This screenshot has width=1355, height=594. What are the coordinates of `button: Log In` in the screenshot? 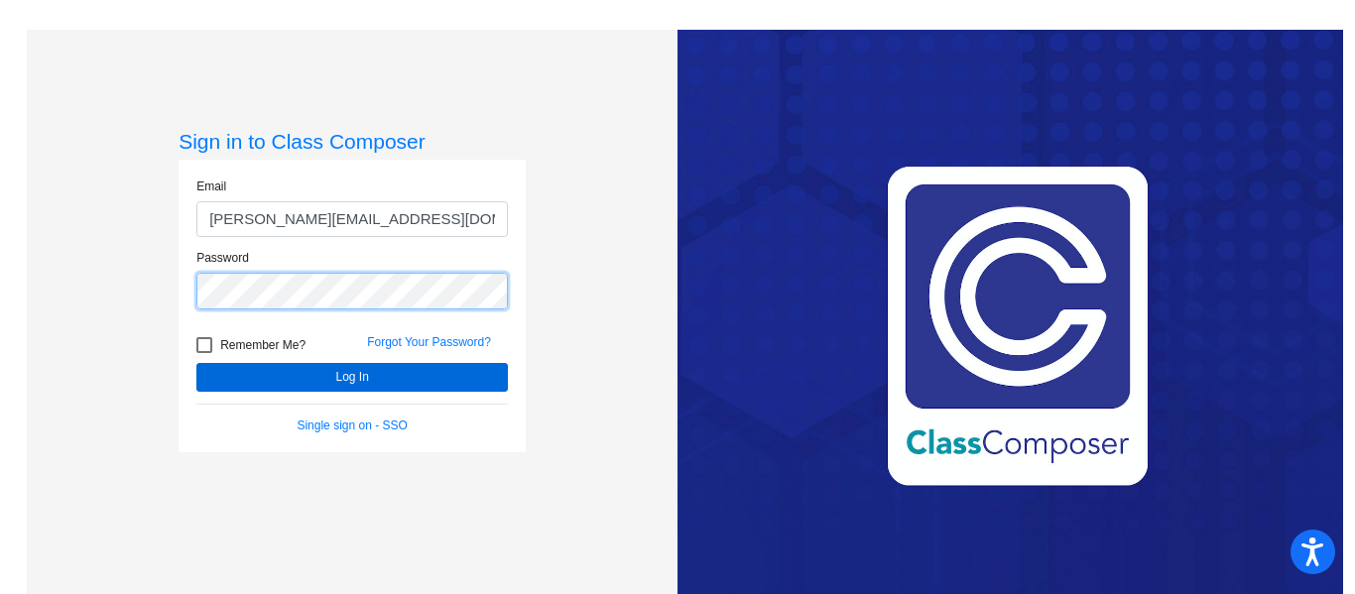 It's located at (352, 377).